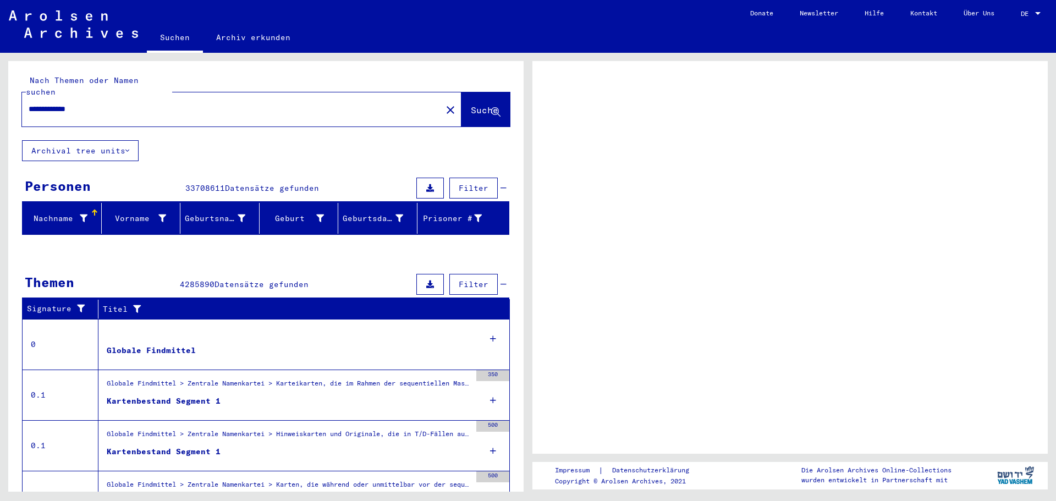 The image size is (1056, 501). What do you see at coordinates (151, 350) in the screenshot?
I see `div: Globale Findmittel` at bounding box center [151, 350].